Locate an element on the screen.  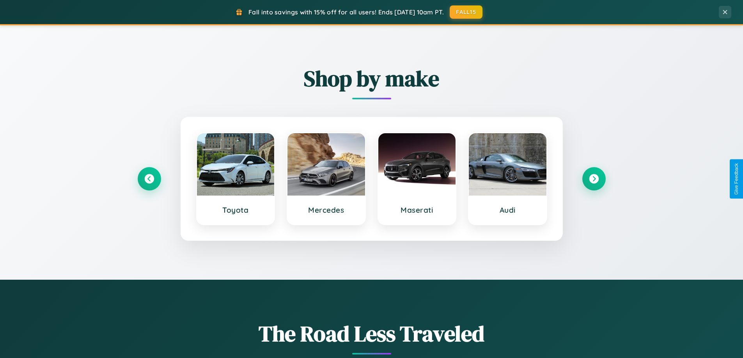
div: Give Feedback is located at coordinates (736, 179).